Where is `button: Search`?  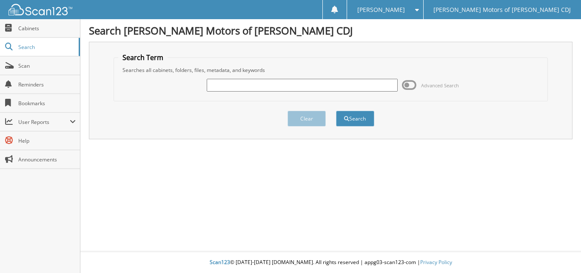 button: Search is located at coordinates (355, 118).